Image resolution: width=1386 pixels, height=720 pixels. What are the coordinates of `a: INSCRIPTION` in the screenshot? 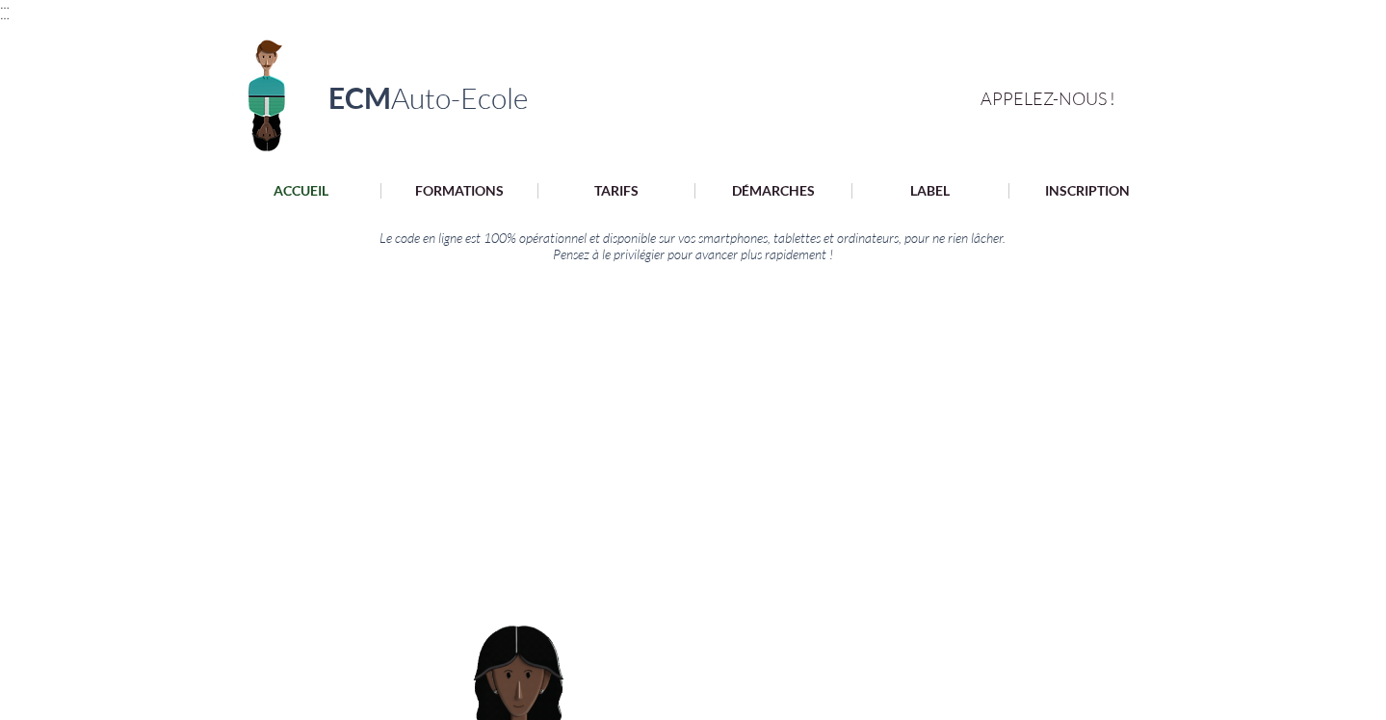 It's located at (1087, 191).